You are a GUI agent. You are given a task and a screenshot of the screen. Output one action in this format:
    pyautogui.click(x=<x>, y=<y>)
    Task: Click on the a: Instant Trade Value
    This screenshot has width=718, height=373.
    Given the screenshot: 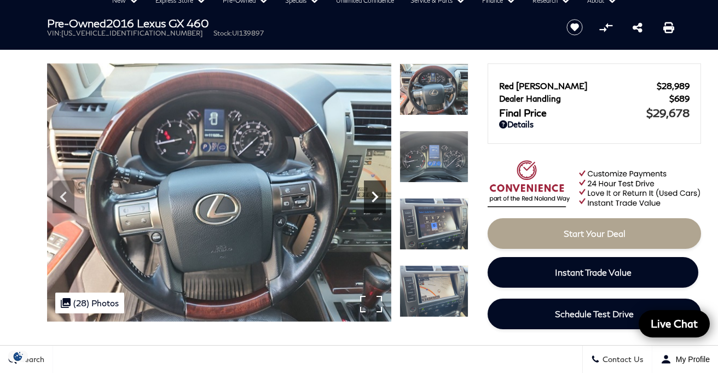 What is the action you would take?
    pyautogui.click(x=593, y=273)
    